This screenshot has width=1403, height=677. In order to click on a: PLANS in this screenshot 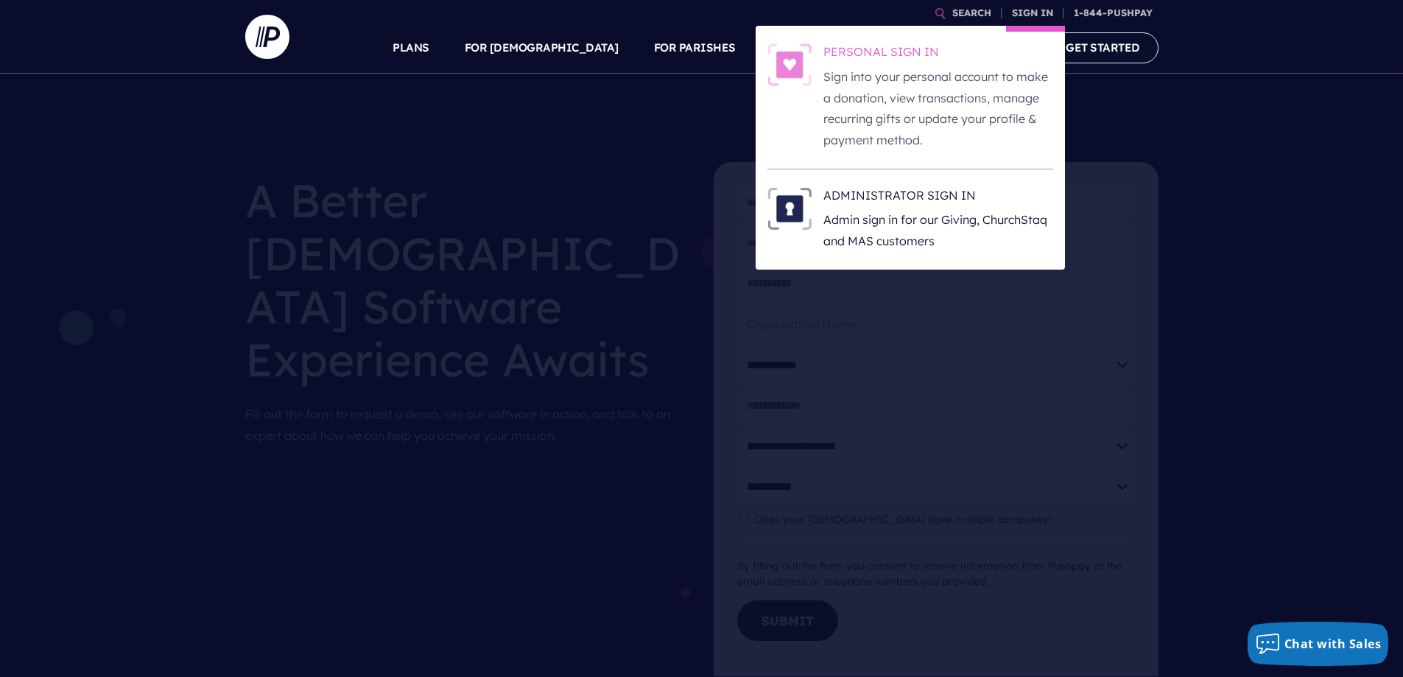, I will do `click(411, 48)`.